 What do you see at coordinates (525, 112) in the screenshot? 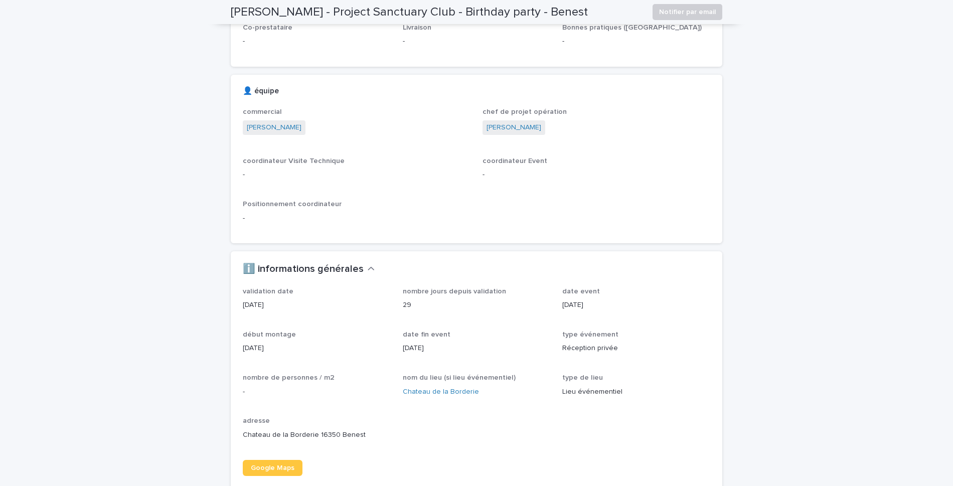
I see `span: chef de projet opération` at bounding box center [525, 112].